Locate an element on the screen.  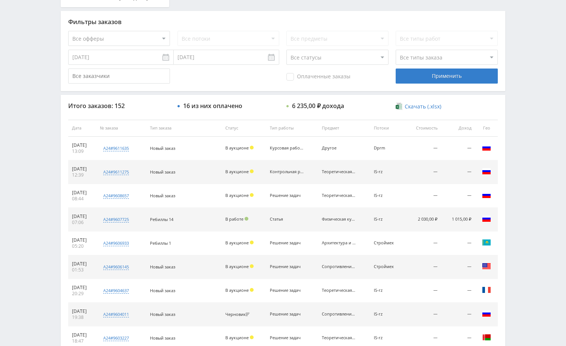
div: Архитектура и строительство is located at coordinates (339, 243).